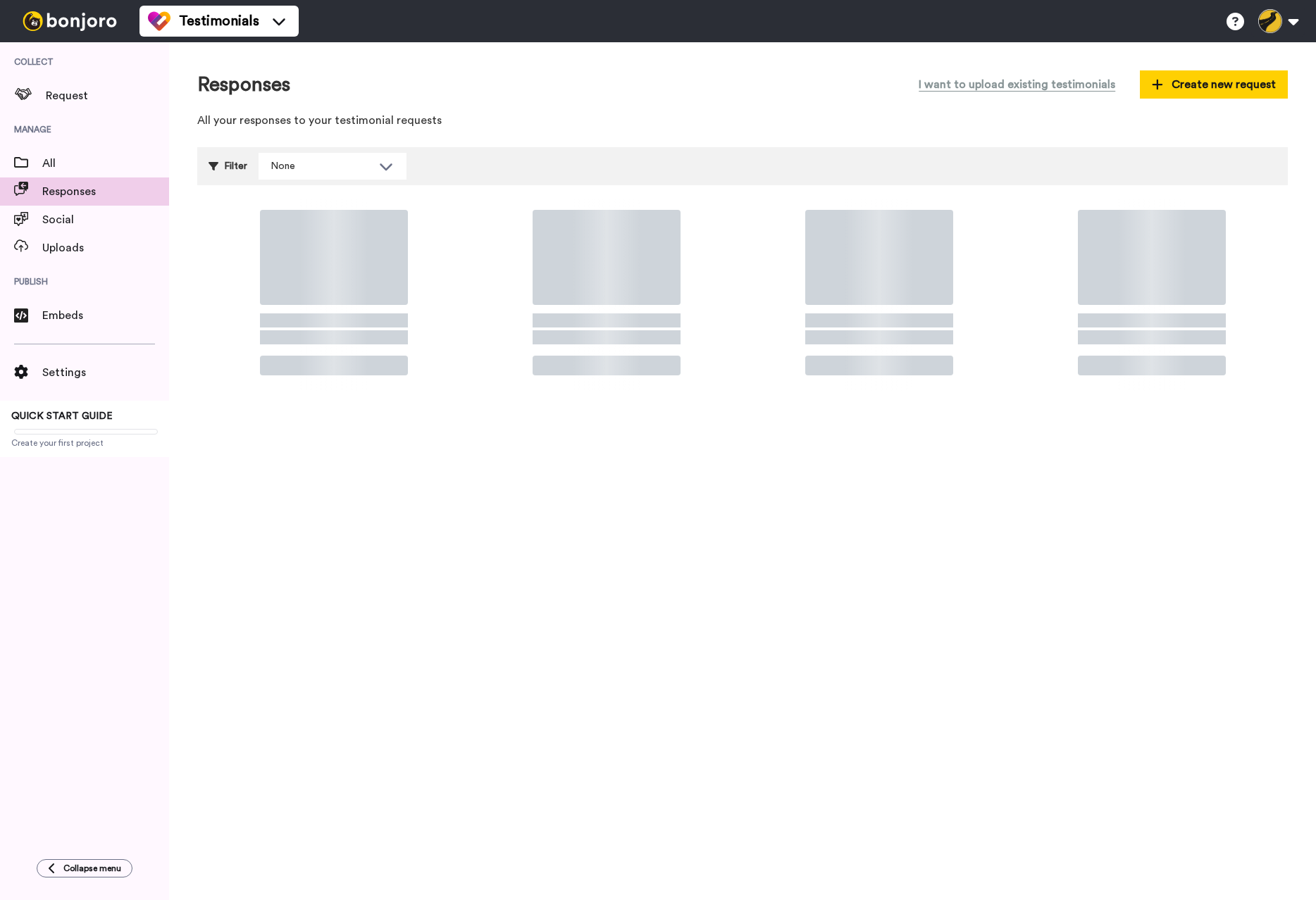 Image resolution: width=1316 pixels, height=900 pixels. Describe the element at coordinates (1017, 84) in the screenshot. I see `button: I want to upload existing testimonials` at that location.